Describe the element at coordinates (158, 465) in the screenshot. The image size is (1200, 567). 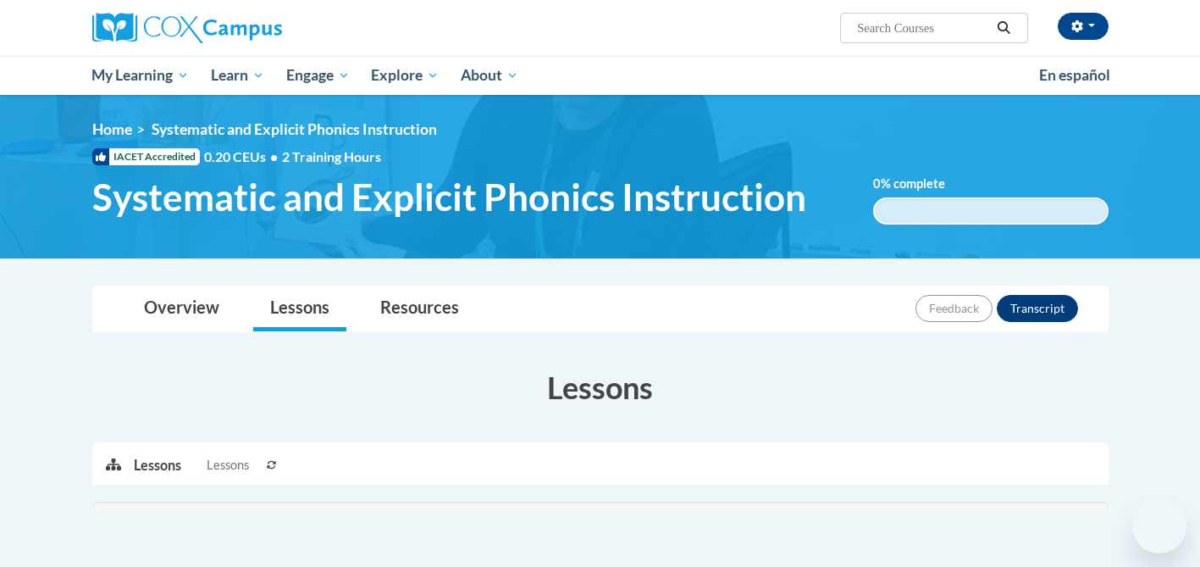
I see `p: Lessons` at that location.